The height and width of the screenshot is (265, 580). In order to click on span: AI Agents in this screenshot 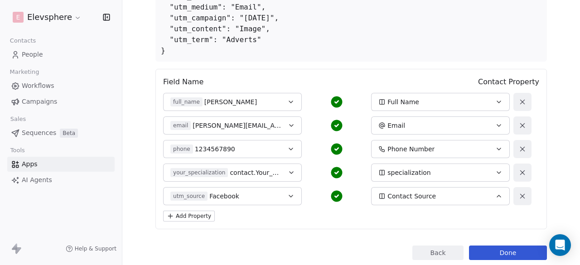, I will do `click(37, 180)`.